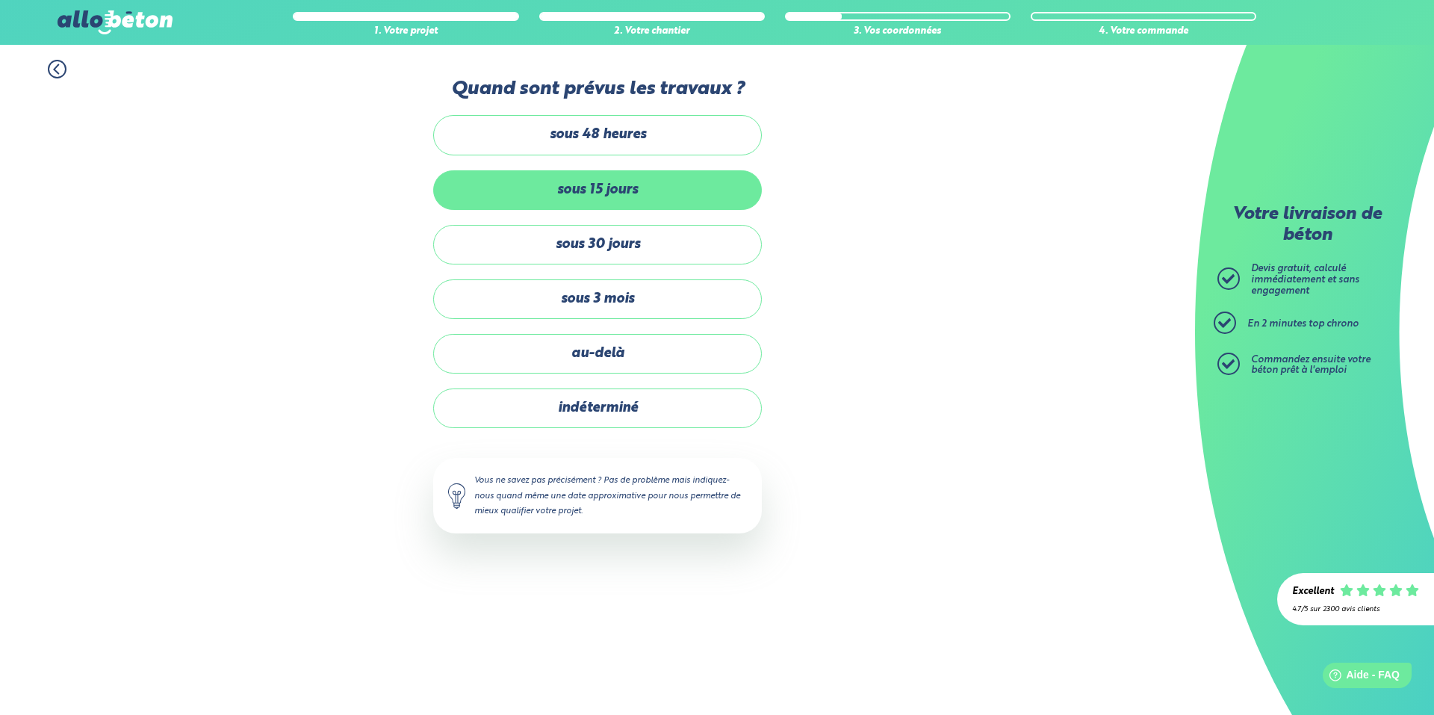 Image resolution: width=1434 pixels, height=715 pixels. I want to click on label: sous 15 jours, so click(597, 190).